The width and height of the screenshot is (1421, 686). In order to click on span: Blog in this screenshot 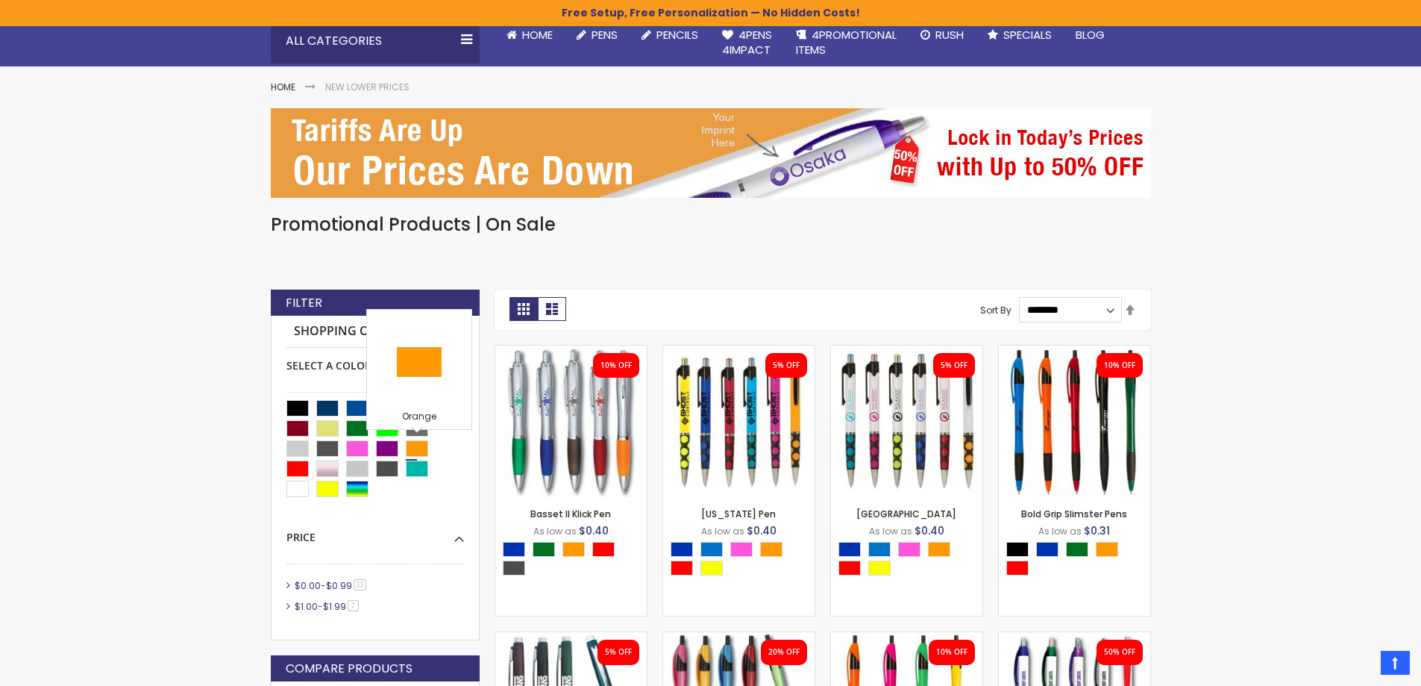, I will do `click(1090, 34)`.